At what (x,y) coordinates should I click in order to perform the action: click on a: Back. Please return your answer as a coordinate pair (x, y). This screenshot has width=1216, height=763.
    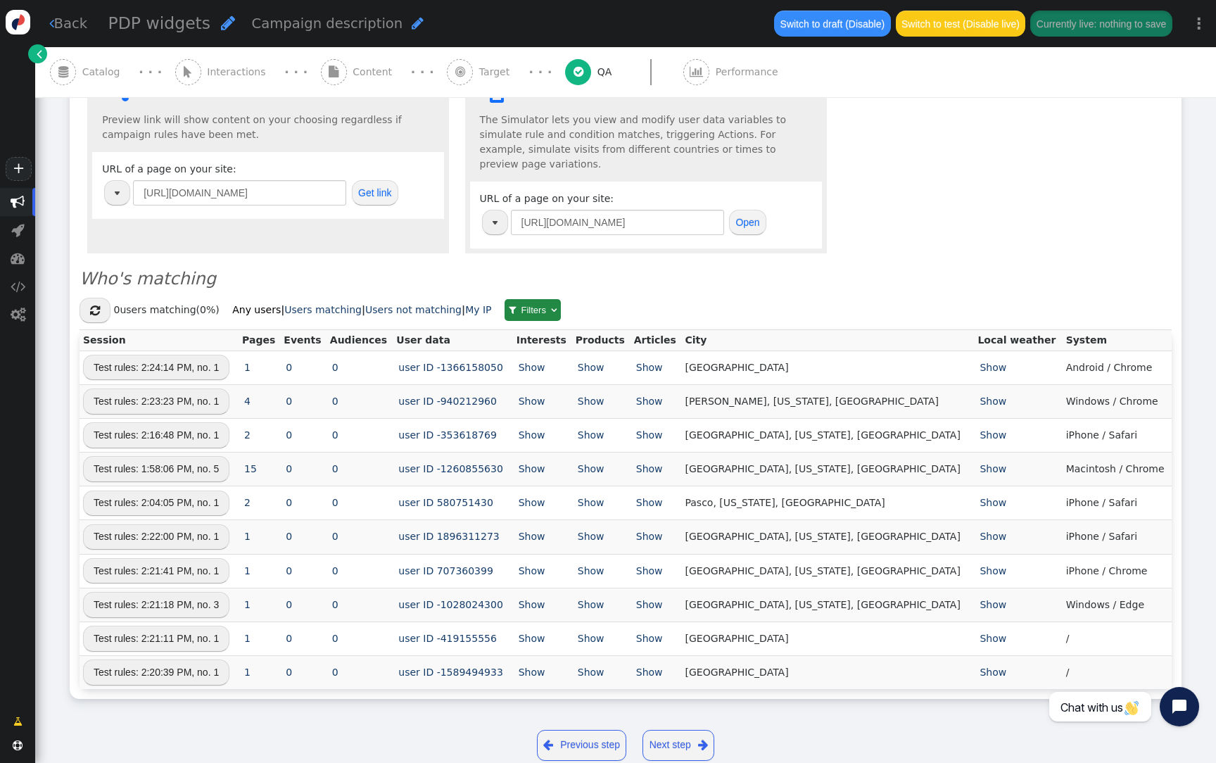
    Looking at the image, I should click on (68, 23).